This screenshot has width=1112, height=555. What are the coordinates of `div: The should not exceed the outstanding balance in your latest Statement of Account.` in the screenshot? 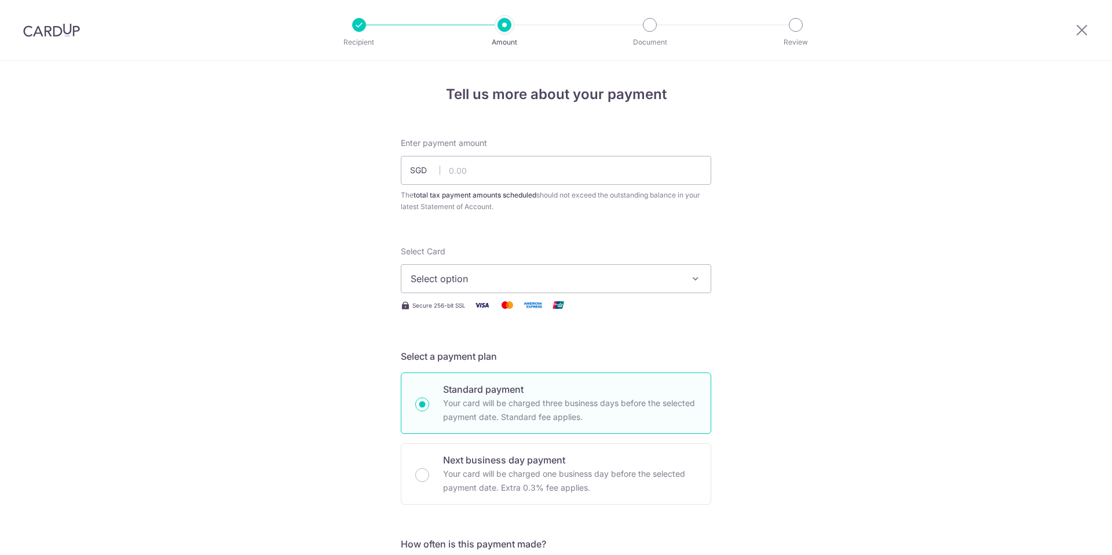 It's located at (556, 201).